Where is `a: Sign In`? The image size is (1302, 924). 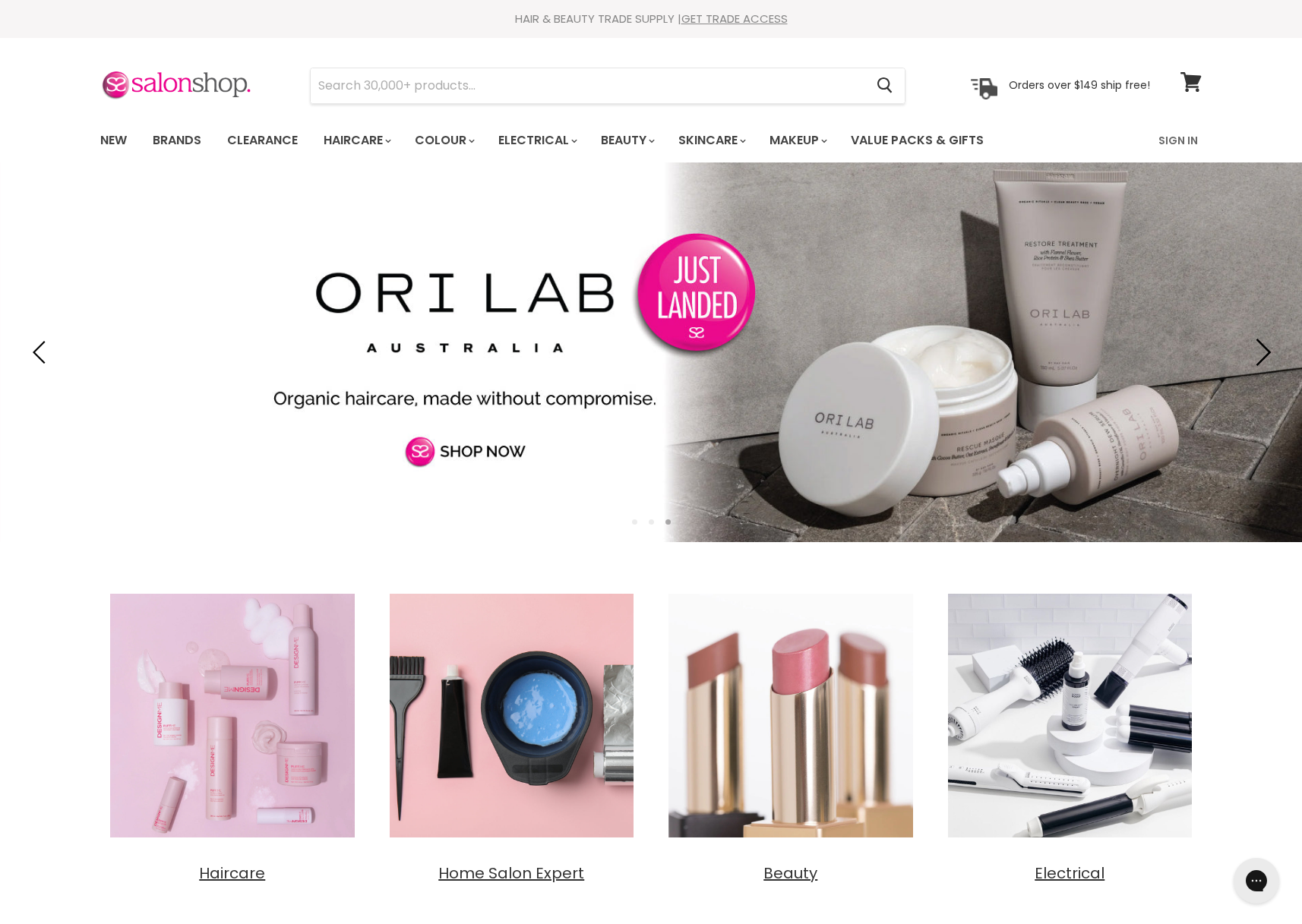 a: Sign In is located at coordinates (1178, 141).